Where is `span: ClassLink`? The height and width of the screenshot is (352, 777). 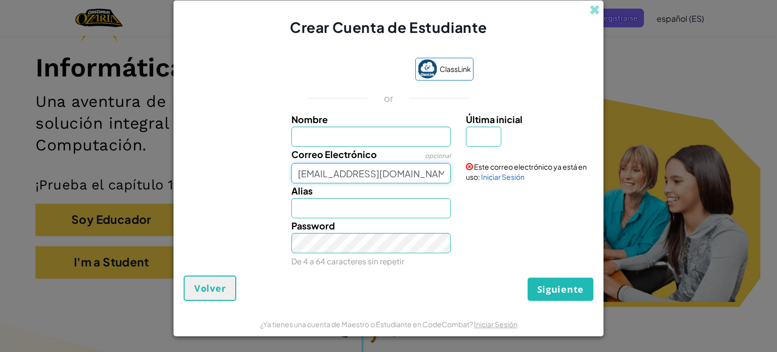 span: ClassLink is located at coordinates (455, 69).